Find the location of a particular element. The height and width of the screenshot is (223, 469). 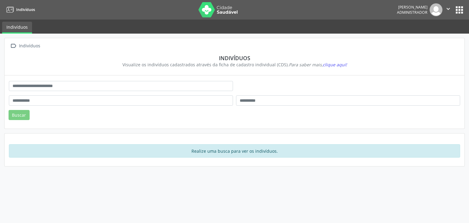

div: Realize uma busca para ver os indivíduos. is located at coordinates (235, 151).